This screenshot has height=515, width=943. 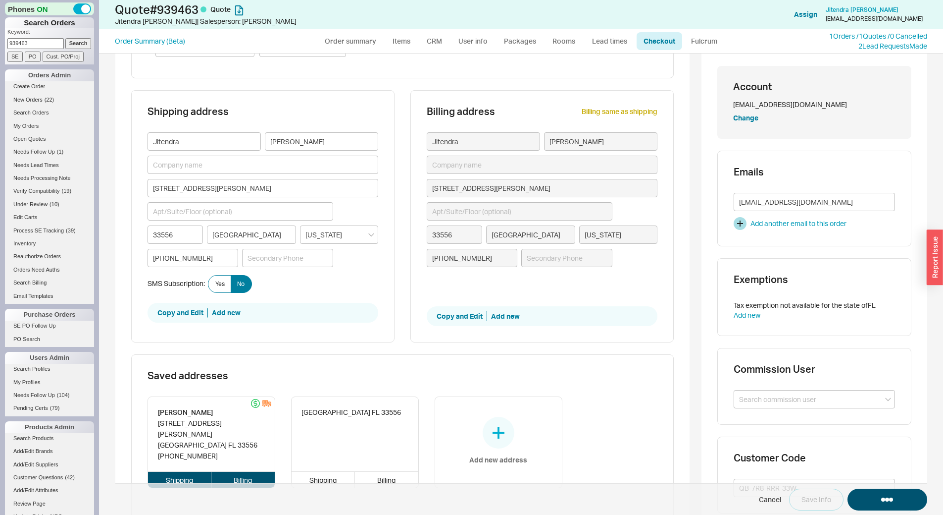 What do you see at coordinates (188, 111) in the screenshot?
I see `h3: Shipping address` at bounding box center [188, 111].